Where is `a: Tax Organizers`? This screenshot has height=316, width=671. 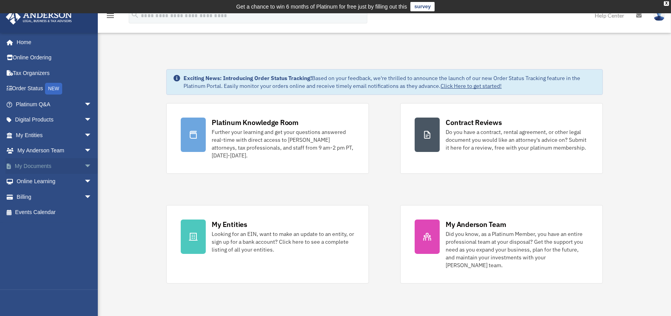
a: Tax Organizers is located at coordinates (54, 73).